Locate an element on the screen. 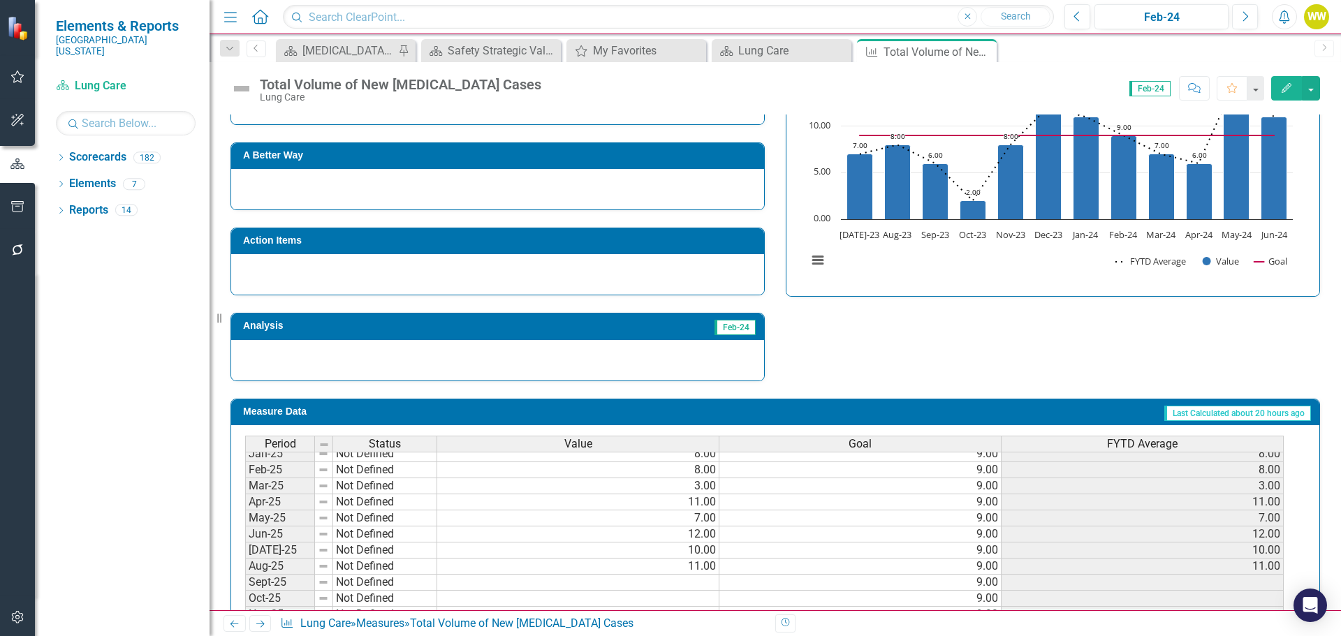  text: Mar-24 is located at coordinates (1161, 235).